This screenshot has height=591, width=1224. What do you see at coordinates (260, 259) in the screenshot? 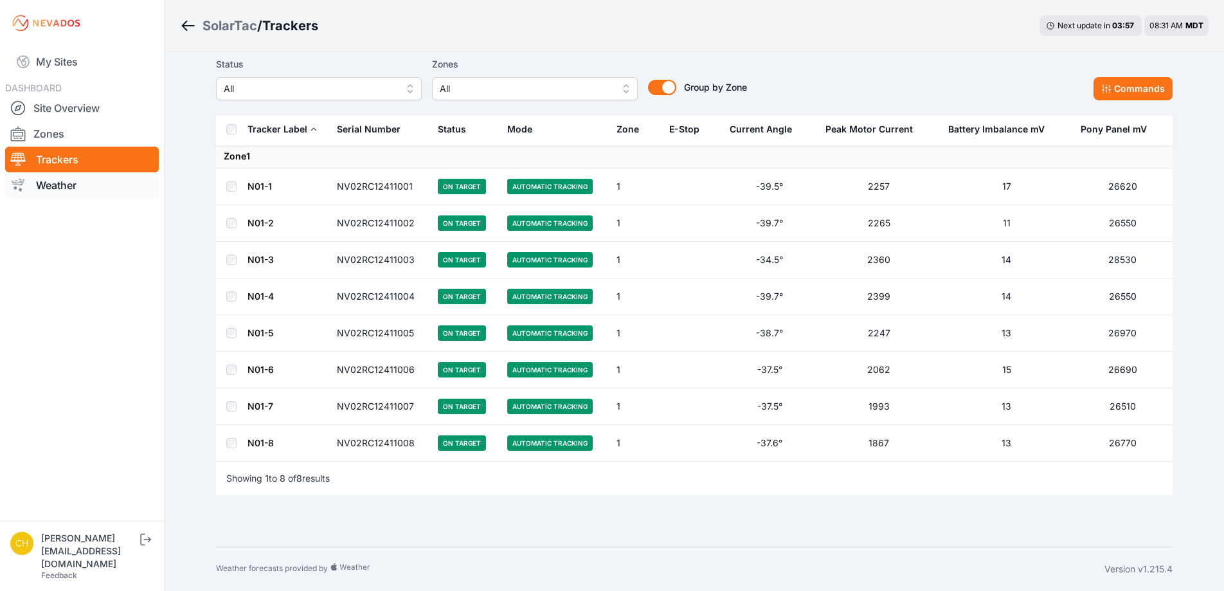
I see `a: N01-3` at bounding box center [260, 259].